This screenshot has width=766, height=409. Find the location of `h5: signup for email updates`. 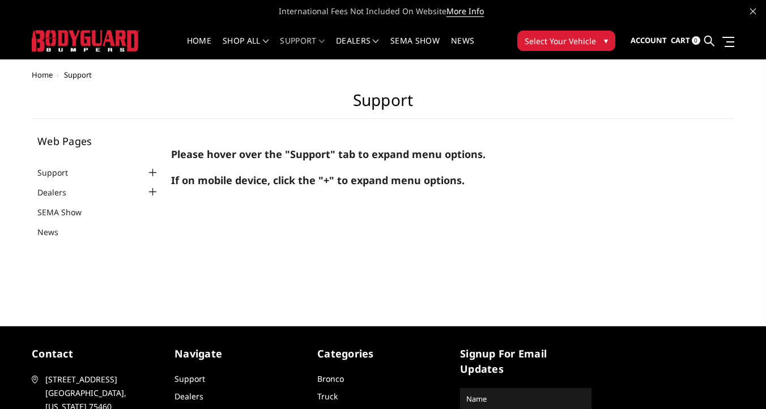

h5: signup for email updates is located at coordinates (526, 361).